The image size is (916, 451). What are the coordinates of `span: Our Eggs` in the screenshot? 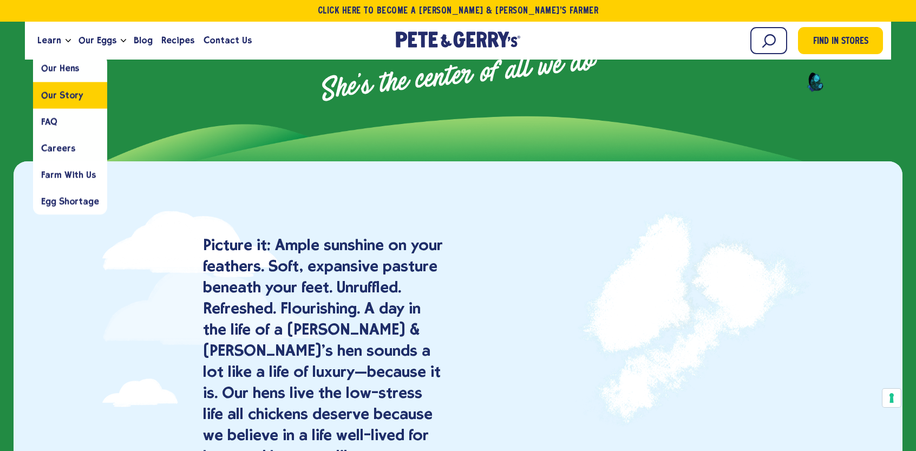 It's located at (97, 40).